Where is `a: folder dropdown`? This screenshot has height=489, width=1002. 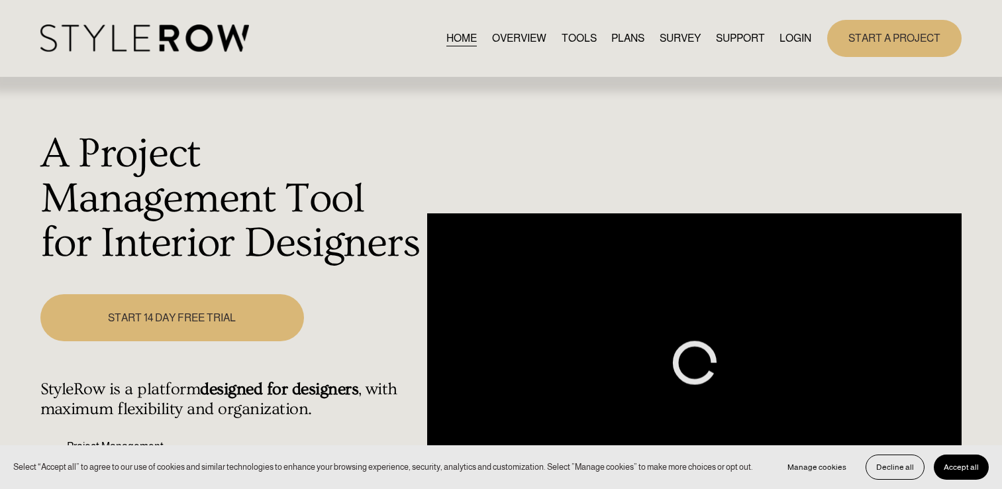
a: folder dropdown is located at coordinates (740, 38).